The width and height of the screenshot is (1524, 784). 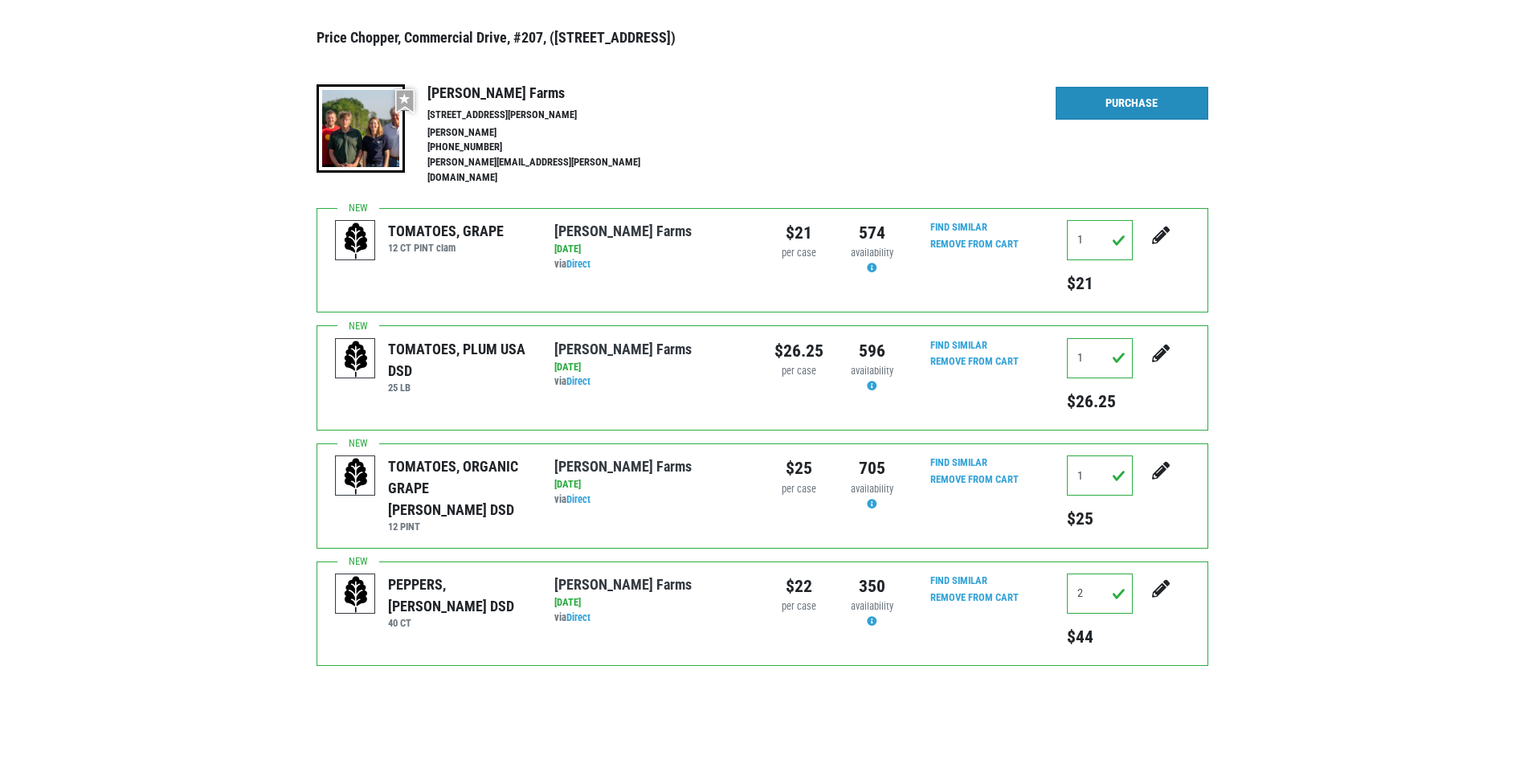 What do you see at coordinates (1100, 401) in the screenshot?
I see `h5: $26.25` at bounding box center [1100, 401].